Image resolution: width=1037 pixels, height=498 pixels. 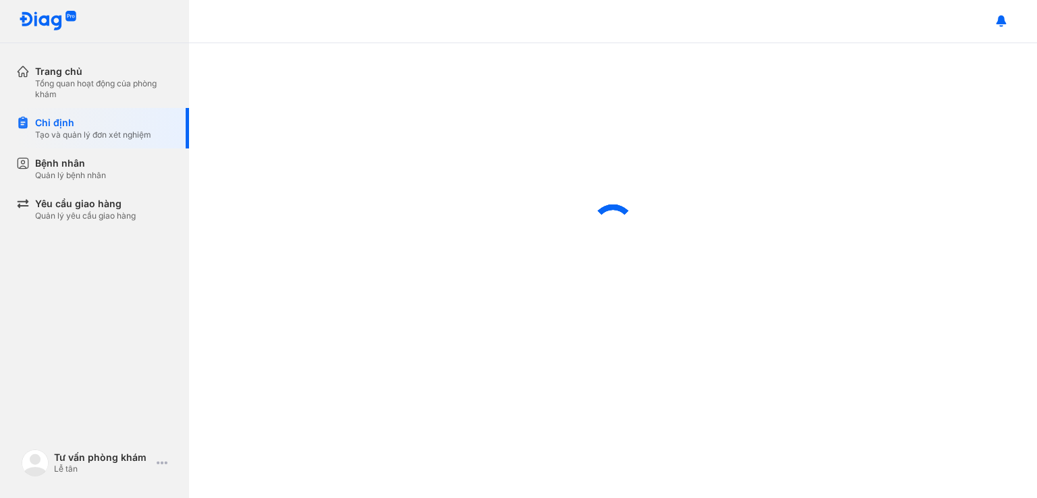 I want to click on div: Quản lý yêu cầu giao hàng, so click(x=85, y=216).